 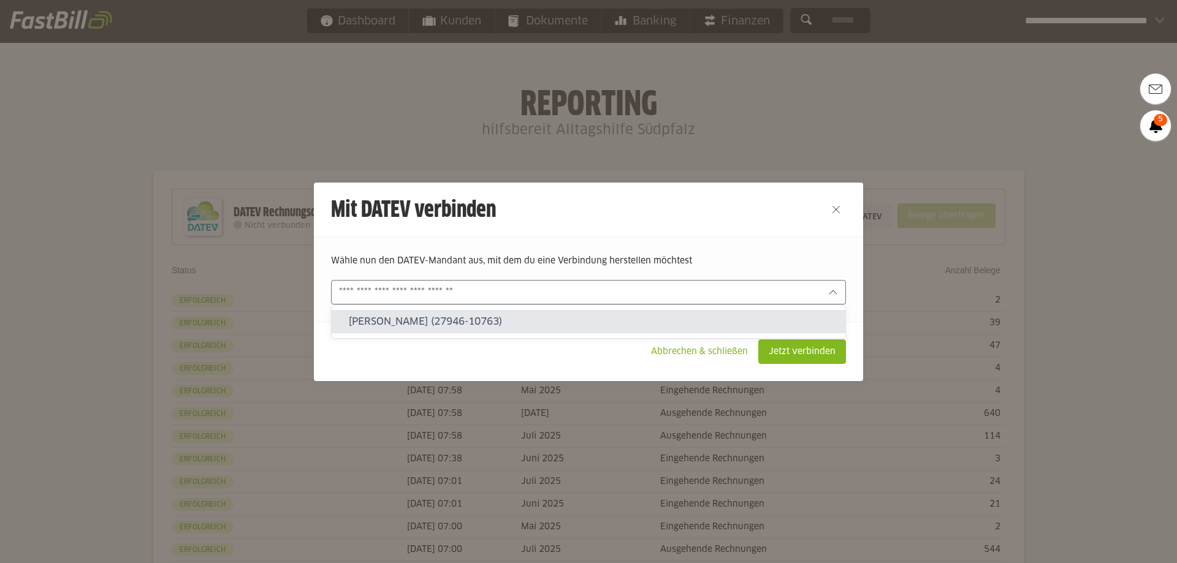 What do you see at coordinates (699, 352) in the screenshot?
I see `sl-button: Abbrechen & schließen` at bounding box center [699, 352].